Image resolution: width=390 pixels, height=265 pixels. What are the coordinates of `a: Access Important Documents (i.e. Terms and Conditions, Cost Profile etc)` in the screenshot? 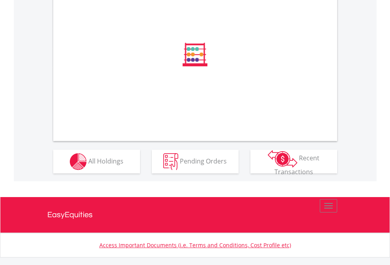 It's located at (195, 245).